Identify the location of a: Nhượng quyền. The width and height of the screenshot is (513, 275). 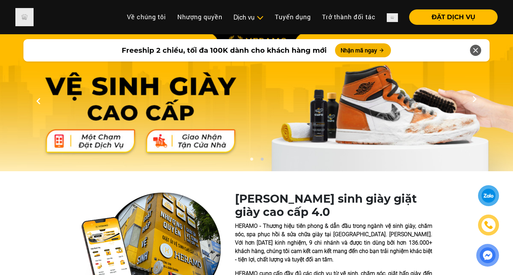
(200, 17).